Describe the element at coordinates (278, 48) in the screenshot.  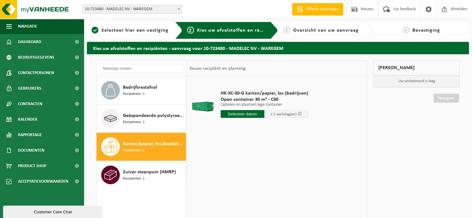
I see `h2: Kies uw afvalstoffen en recipiënten - aanvraag voor 10-723480 - MADELEC NV - WAREGEM` at that location.